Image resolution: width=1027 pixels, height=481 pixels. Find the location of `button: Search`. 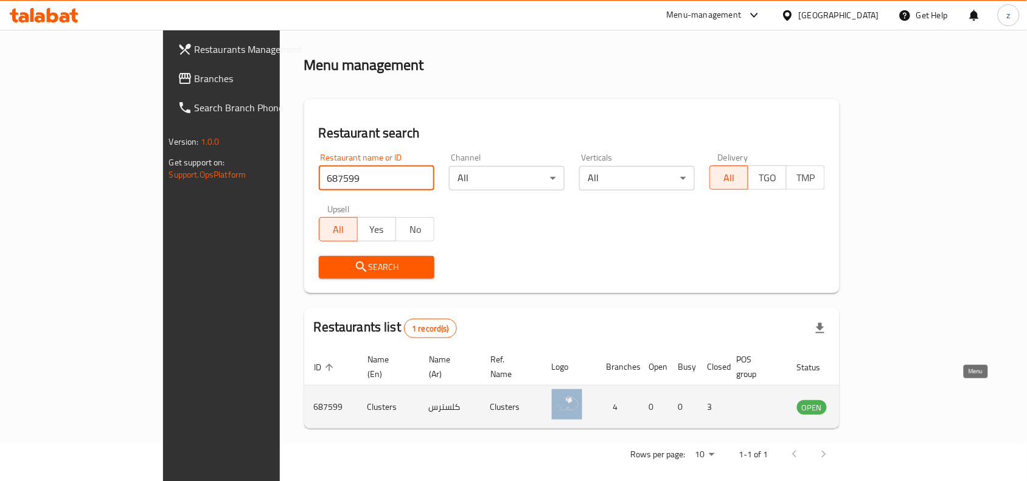

button: Search is located at coordinates (377, 267).